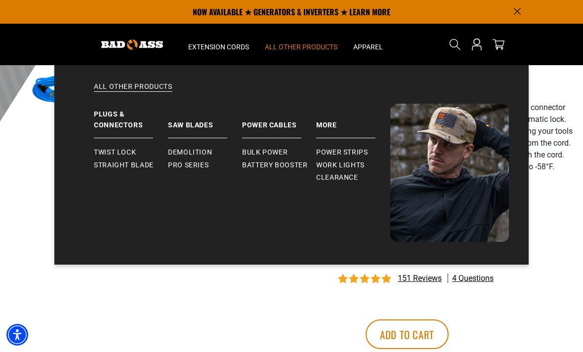 This screenshot has height=352, width=583. Describe the element at coordinates (190, 153) in the screenshot. I see `span: Demolition` at that location.